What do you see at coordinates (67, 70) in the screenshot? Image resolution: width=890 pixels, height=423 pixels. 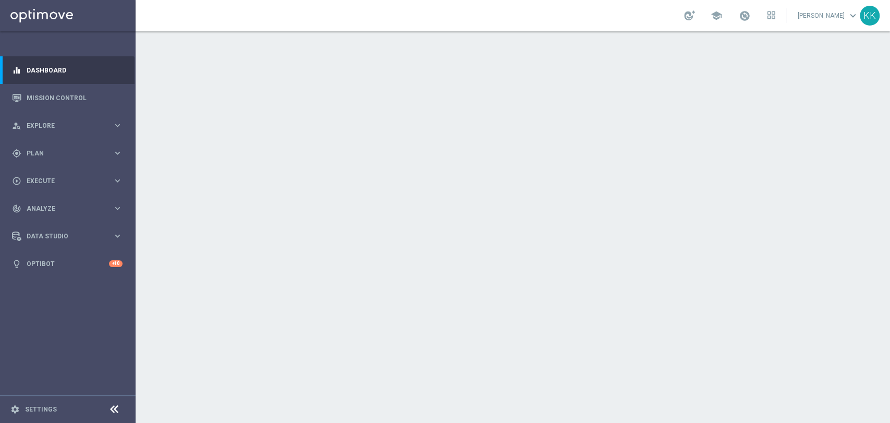 I see `div: Dashboard` at bounding box center [67, 70].